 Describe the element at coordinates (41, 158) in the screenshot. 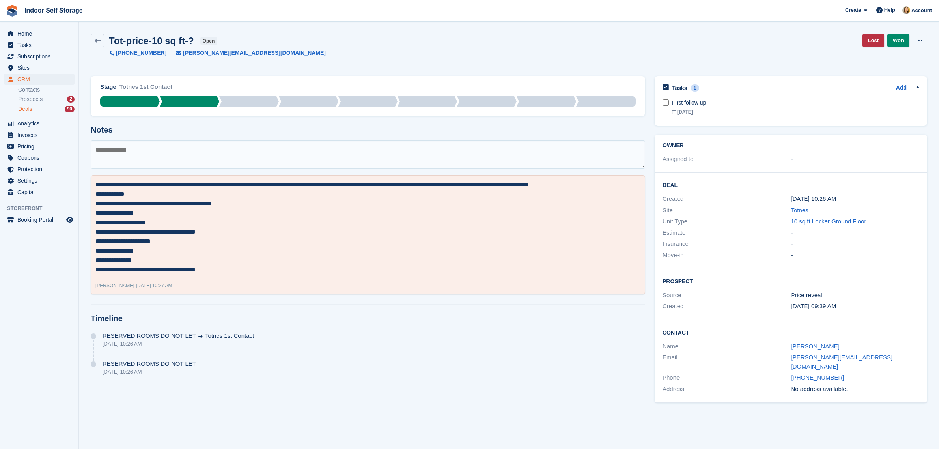

I see `span: Coupons` at that location.